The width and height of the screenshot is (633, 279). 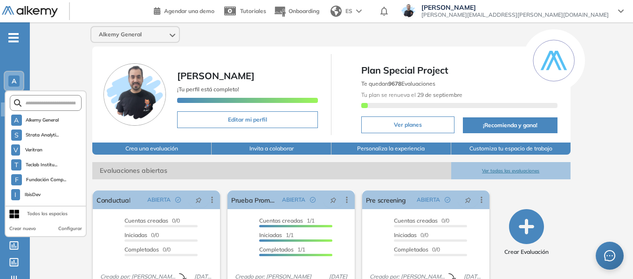 What do you see at coordinates (22, 229) in the screenshot?
I see `button: Crear nuevo` at bounding box center [22, 229].